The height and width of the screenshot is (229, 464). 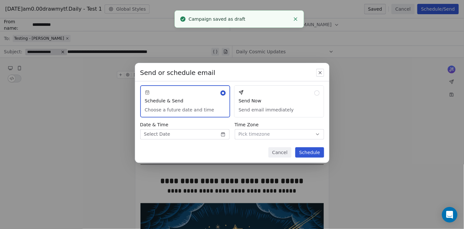 What do you see at coordinates (309, 153) in the screenshot?
I see `button: Schedule` at bounding box center [309, 153].